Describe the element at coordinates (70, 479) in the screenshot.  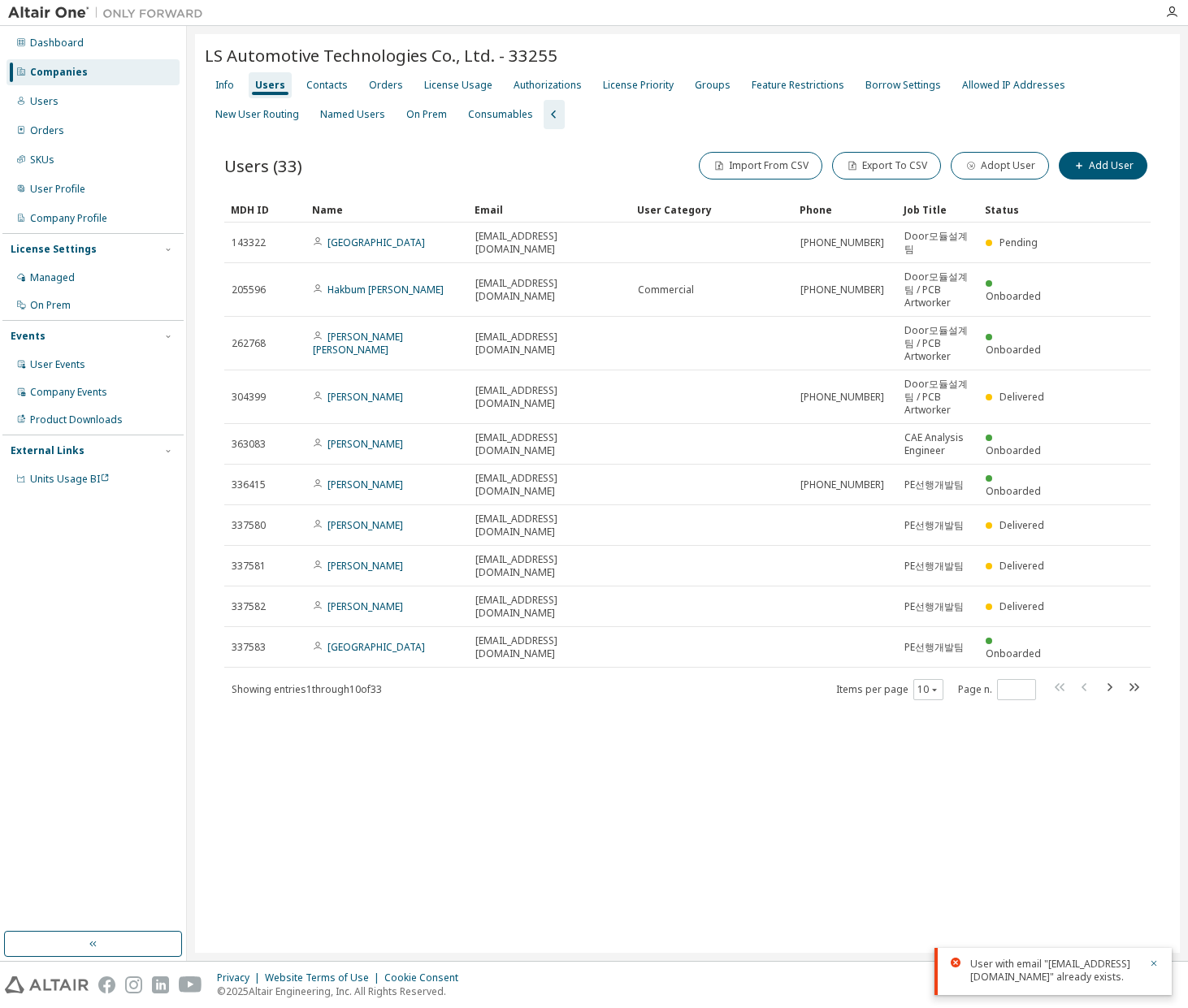
I see `span: Units Usage BI` at that location.